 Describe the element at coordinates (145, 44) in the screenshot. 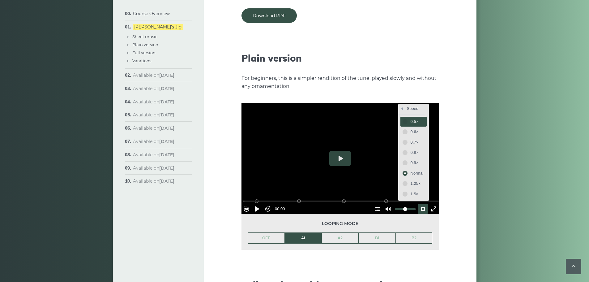

I see `a: Plain version` at that location.